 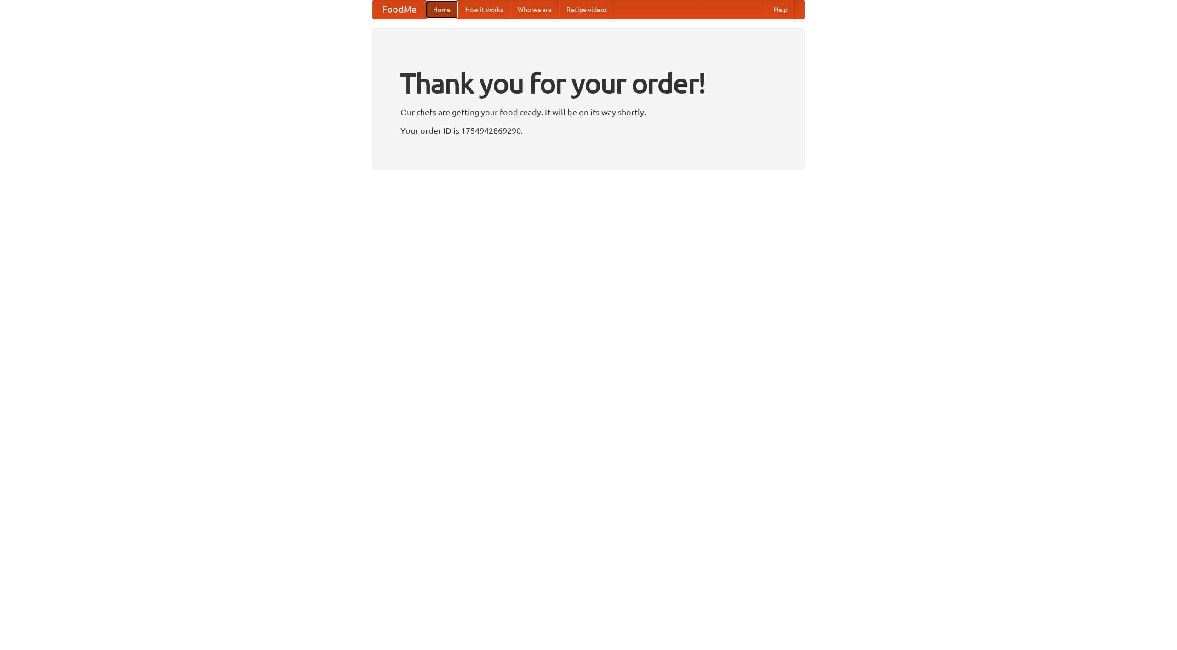 What do you see at coordinates (399, 10) in the screenshot?
I see `a: FoodMe` at bounding box center [399, 10].